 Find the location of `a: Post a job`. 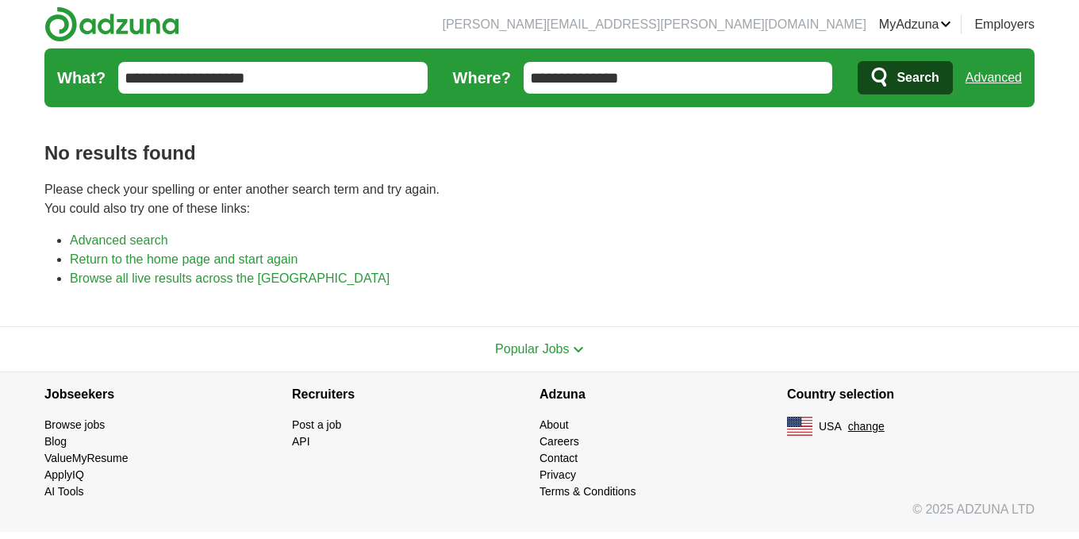

a: Post a job is located at coordinates (317, 424).